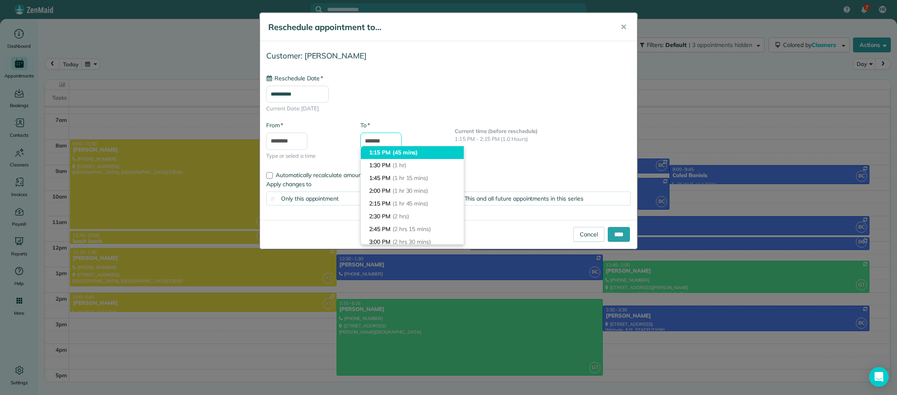 The height and width of the screenshot is (395, 897). Describe the element at coordinates (449, 184) in the screenshot. I see `label: Apply changes to` at that location.